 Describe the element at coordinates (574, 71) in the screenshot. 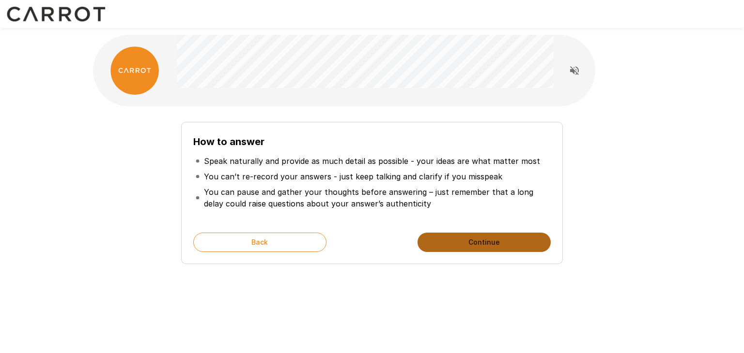

I see `button: Read questions aloud` at that location.